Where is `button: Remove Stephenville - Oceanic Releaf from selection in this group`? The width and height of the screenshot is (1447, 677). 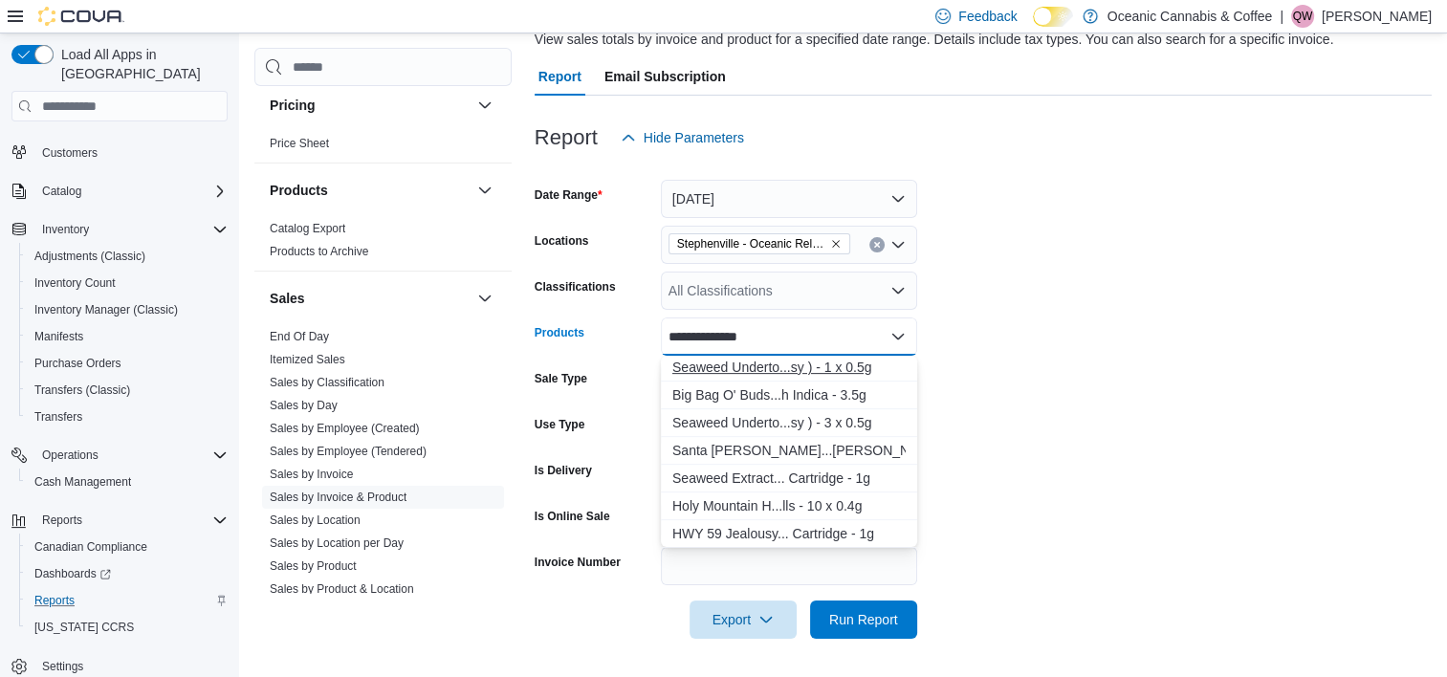 button: Remove Stephenville - Oceanic Releaf from selection in this group is located at coordinates (836, 244).